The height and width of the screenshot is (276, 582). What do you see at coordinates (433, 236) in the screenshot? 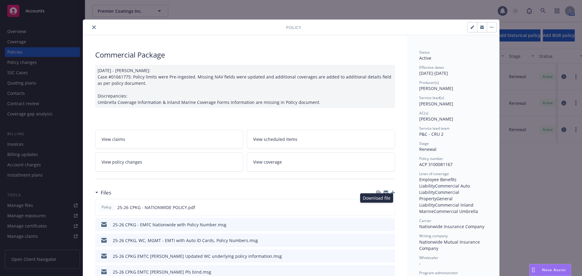
I see `span: Writing company` at bounding box center [433, 236].